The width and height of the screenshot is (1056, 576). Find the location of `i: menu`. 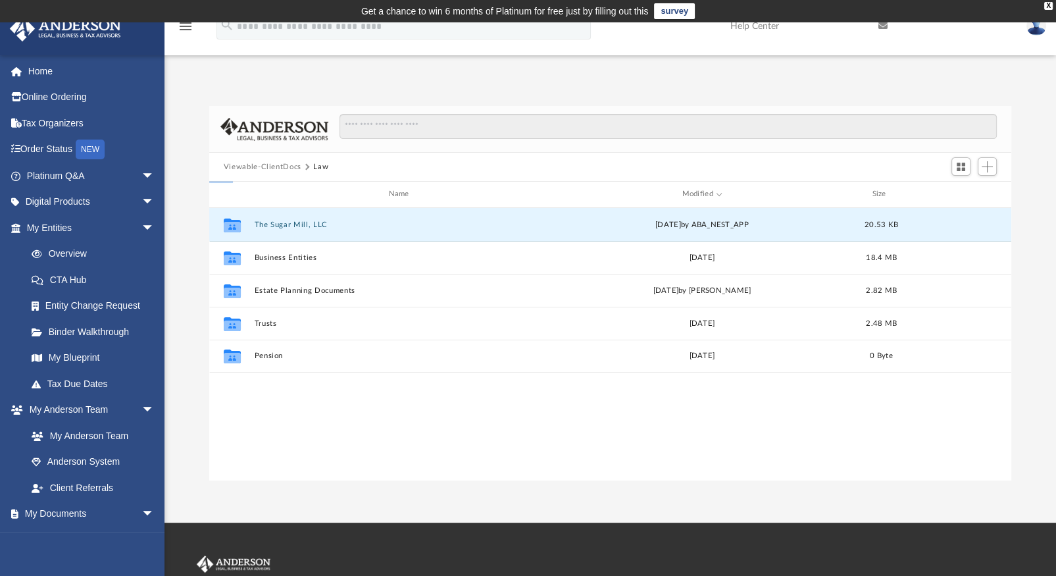

i: menu is located at coordinates (186, 26).